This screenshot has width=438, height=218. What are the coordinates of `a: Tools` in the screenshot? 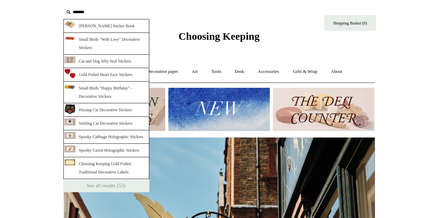 It's located at (216, 72).